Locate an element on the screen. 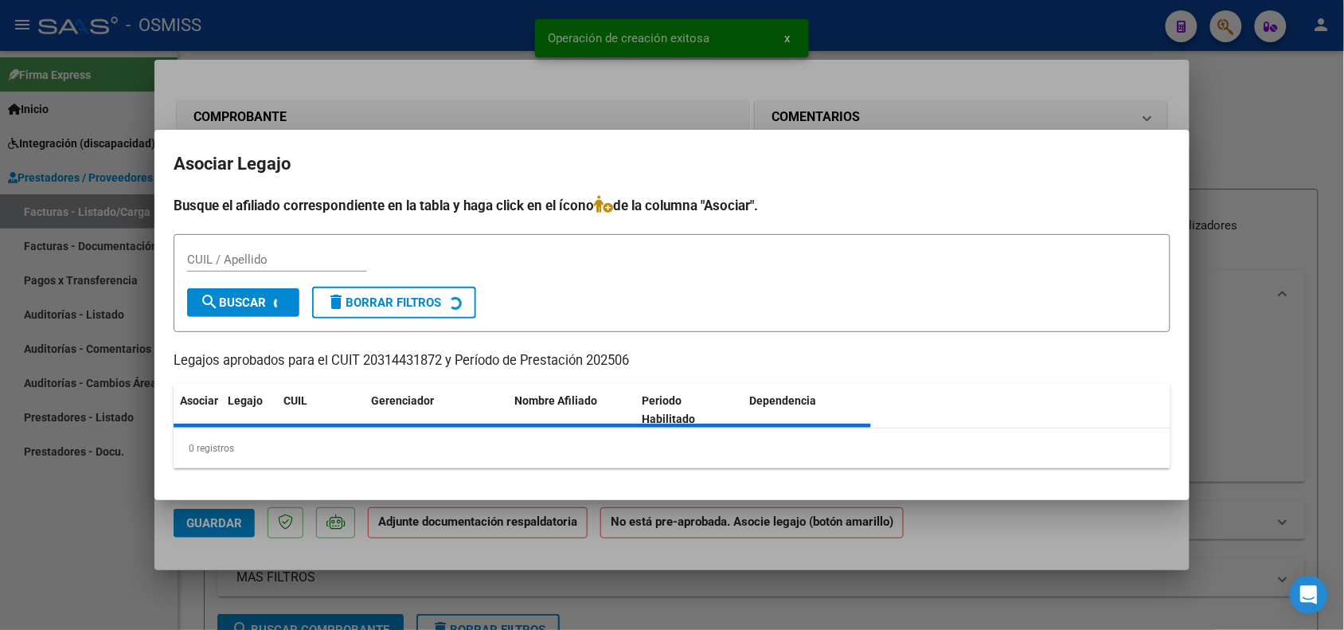 The width and height of the screenshot is (1344, 630). button: Buscar is located at coordinates (243, 303).